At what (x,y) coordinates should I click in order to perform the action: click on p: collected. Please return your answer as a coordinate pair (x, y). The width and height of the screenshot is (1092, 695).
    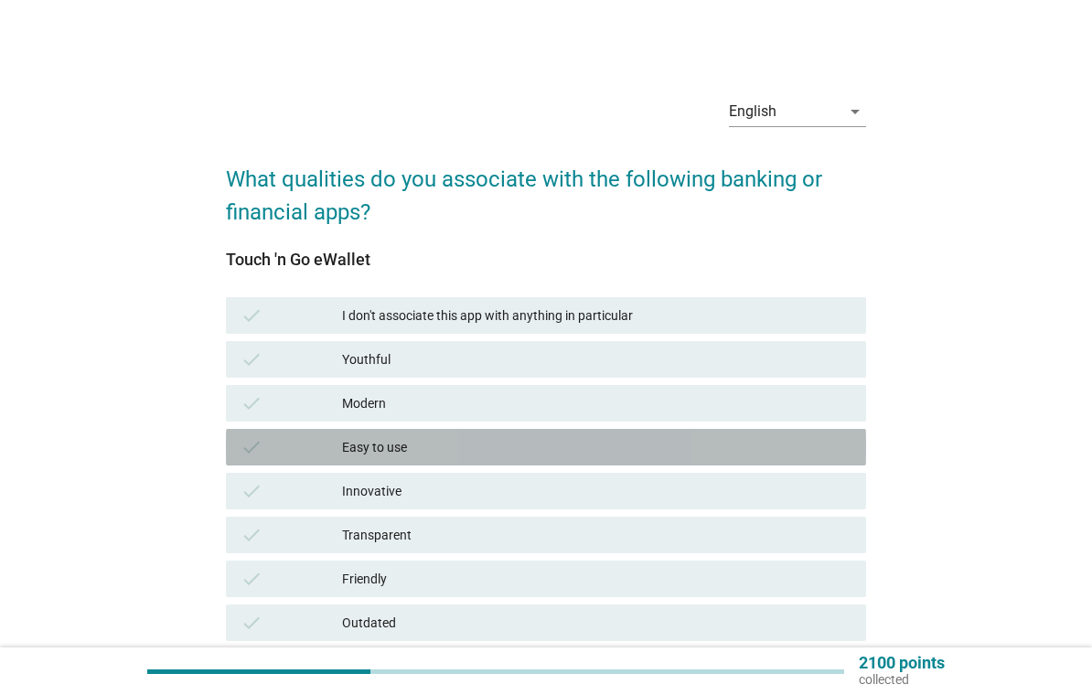
    Looking at the image, I should click on (902, 679).